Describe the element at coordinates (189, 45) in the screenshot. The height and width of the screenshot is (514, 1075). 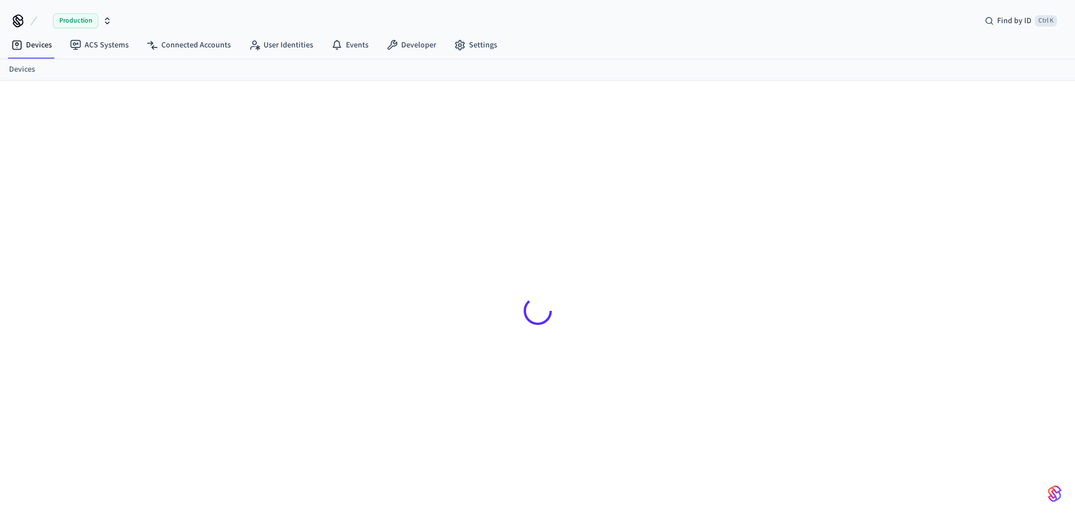
I see `a: Connected Accounts` at that location.